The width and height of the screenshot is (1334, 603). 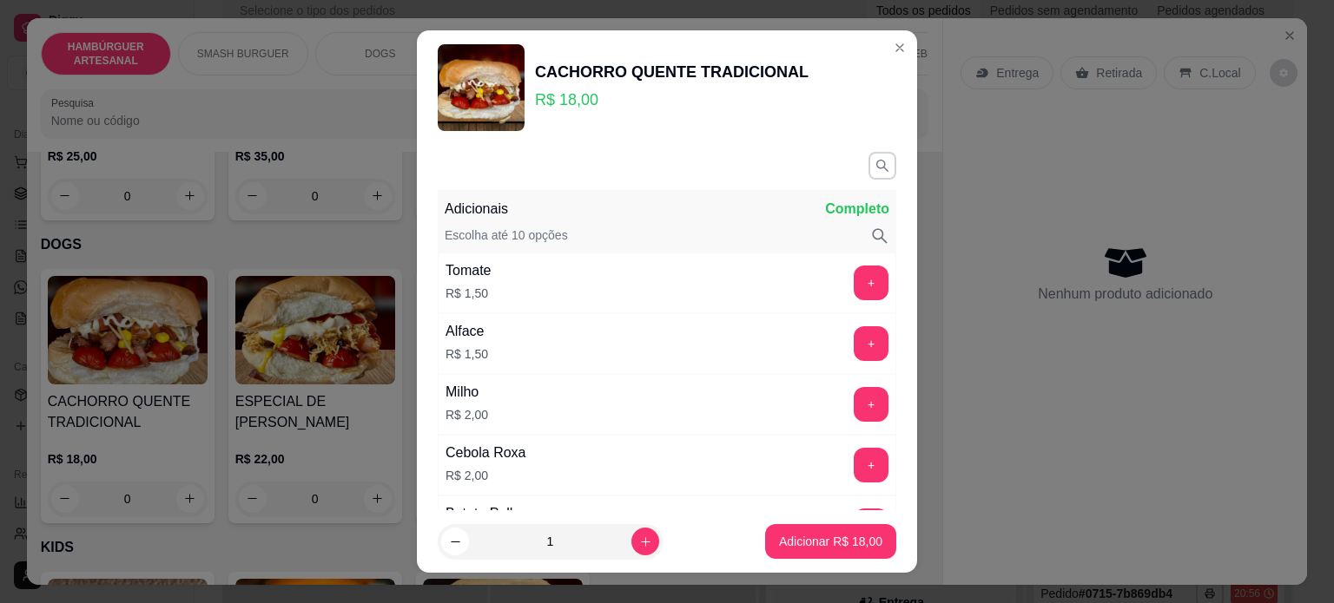 I want to click on button: increase-product-quantity, so click(x=645, y=542).